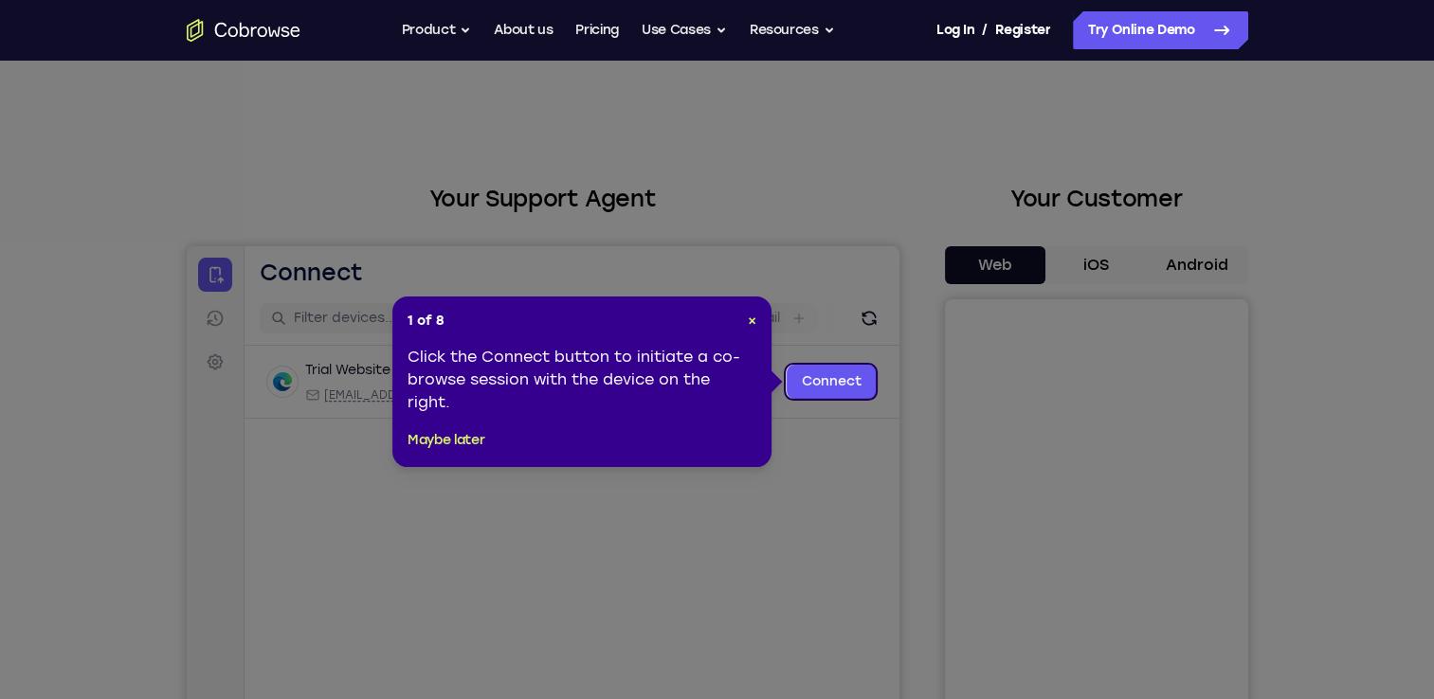 Image resolution: width=1434 pixels, height=699 pixels. What do you see at coordinates (1160, 30) in the screenshot?
I see `a: Try Online Demo` at bounding box center [1160, 30].